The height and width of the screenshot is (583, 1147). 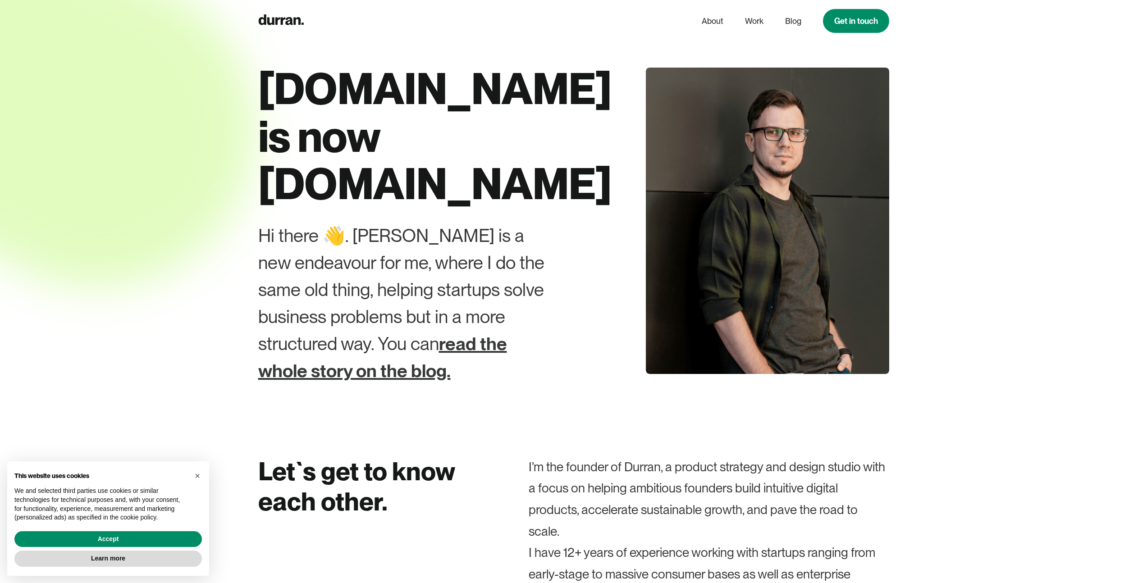 What do you see at coordinates (197, 476) in the screenshot?
I see `button: Close this notice` at bounding box center [197, 476].